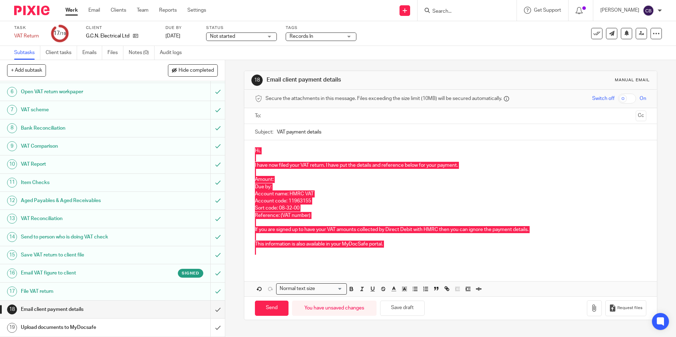  What do you see at coordinates (643, 99) in the screenshot?
I see `span: On` at bounding box center [643, 99].